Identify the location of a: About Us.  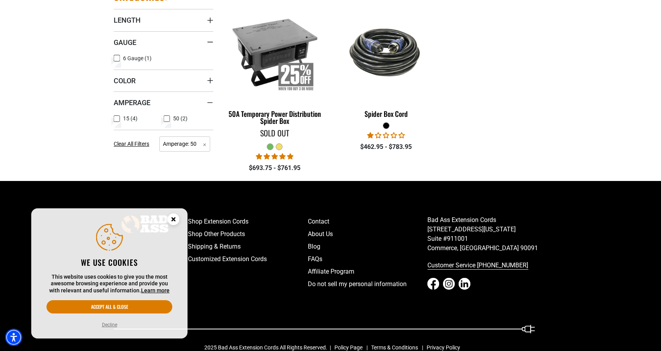
(367, 234).